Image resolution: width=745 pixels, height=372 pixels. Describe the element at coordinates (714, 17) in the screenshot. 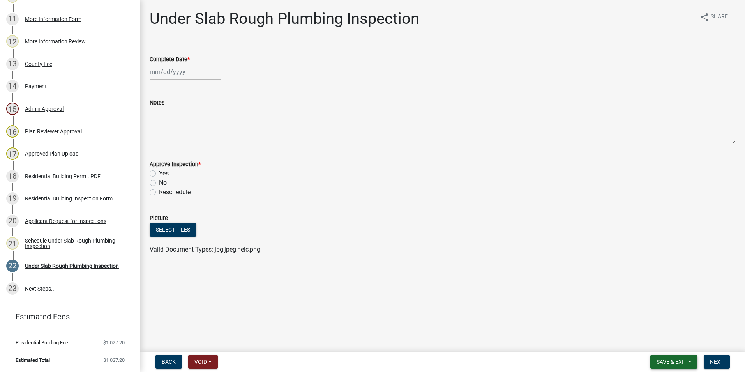

I see `button: shareShare` at that location.